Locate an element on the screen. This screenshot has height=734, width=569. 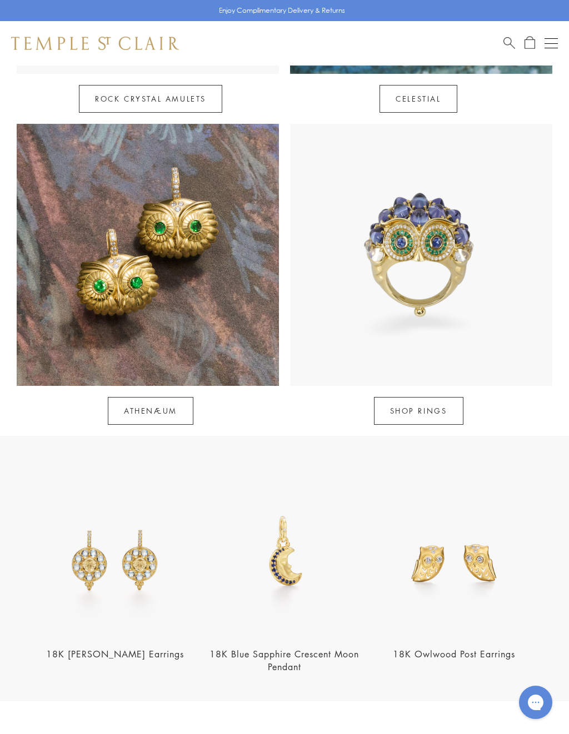
img: E34861-LUNAHABM is located at coordinates (114, 553).